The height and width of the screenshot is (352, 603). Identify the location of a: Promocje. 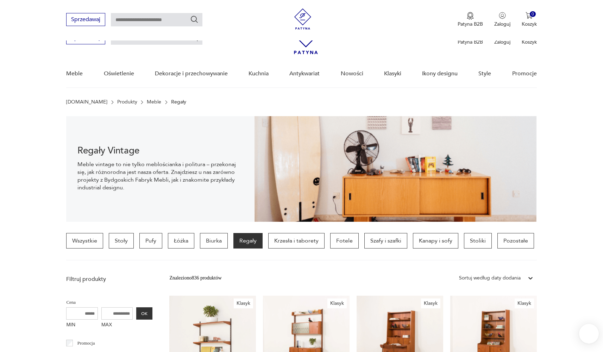
(525, 74).